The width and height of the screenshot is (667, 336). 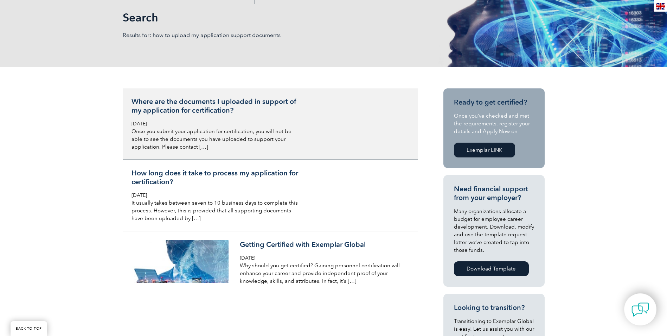 What do you see at coordinates (323, 273) in the screenshot?
I see `p: Why should you get certified? Gaining personnel certification will enhance your career and provid...` at bounding box center [323, 273].